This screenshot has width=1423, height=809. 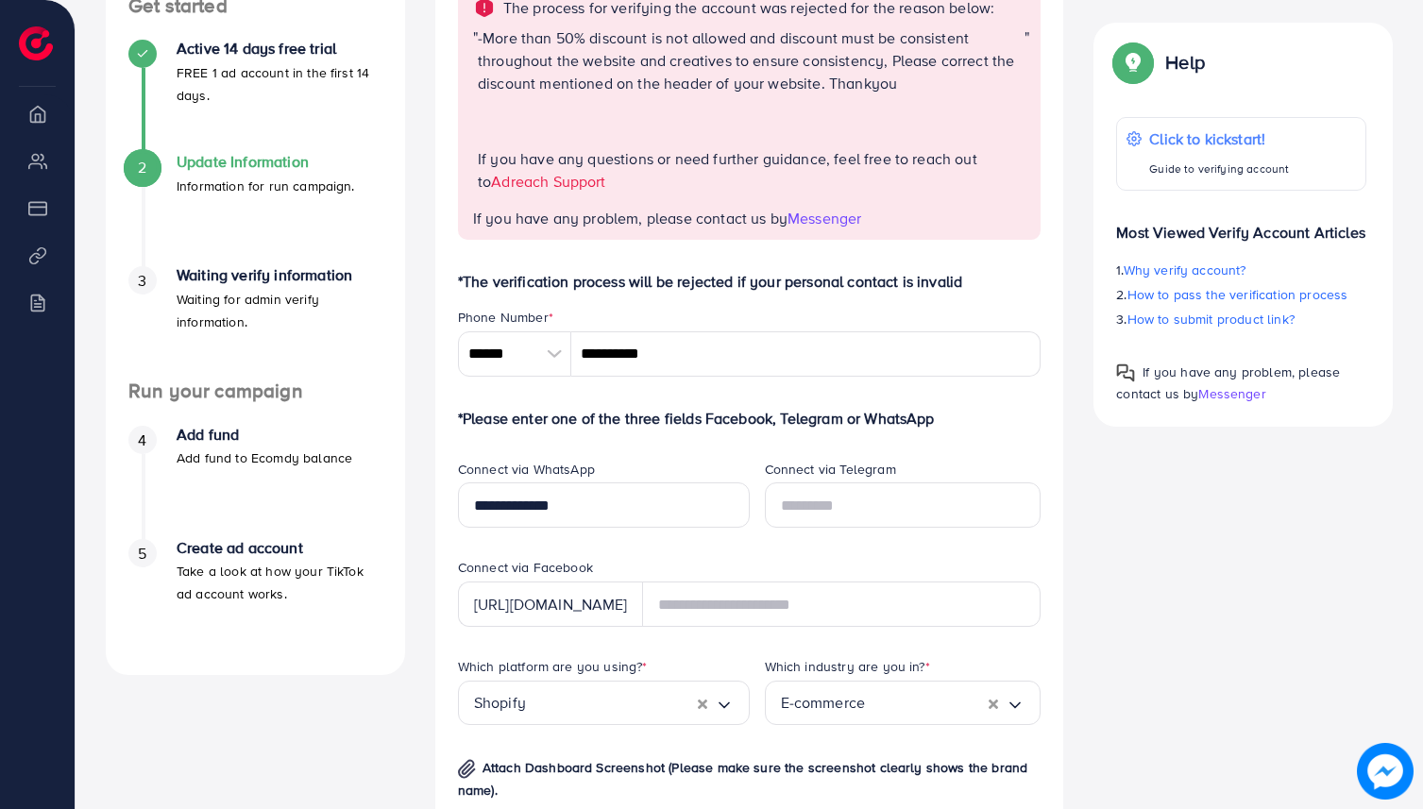 What do you see at coordinates (830, 469) in the screenshot?
I see `label: Connect via Telegram` at bounding box center [830, 469].